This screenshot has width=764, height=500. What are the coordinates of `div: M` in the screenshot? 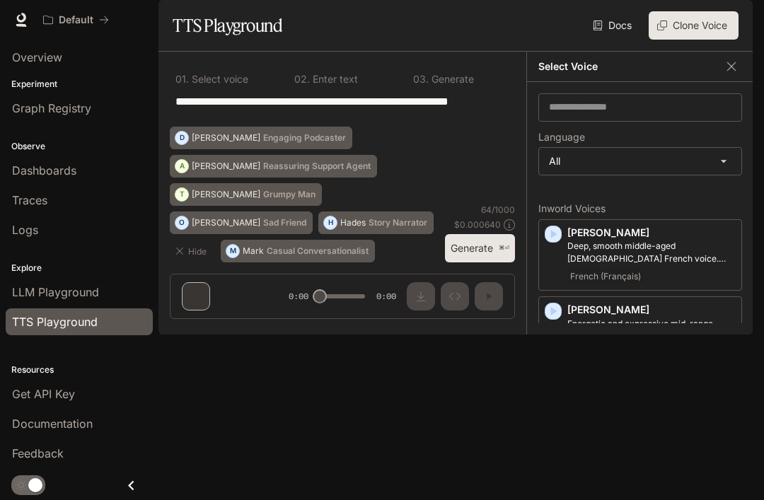 It's located at (233, 251).